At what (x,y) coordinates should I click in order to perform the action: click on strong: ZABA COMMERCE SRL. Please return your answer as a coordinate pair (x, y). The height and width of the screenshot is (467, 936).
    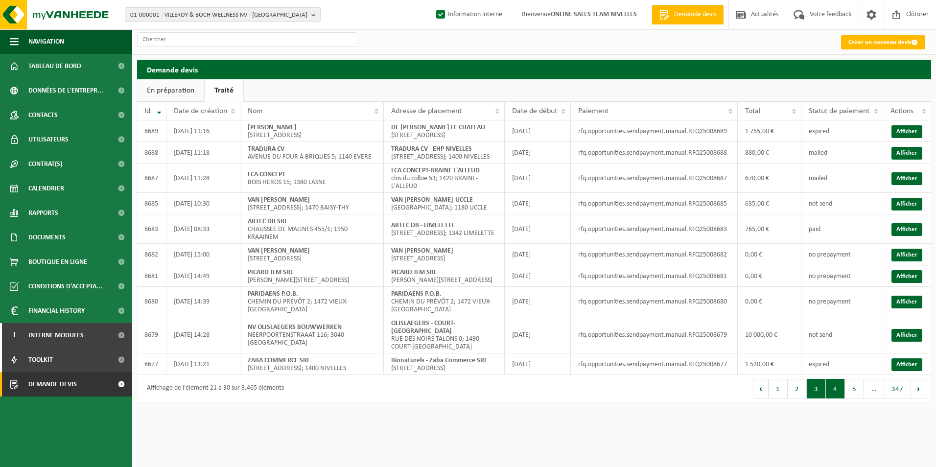
    Looking at the image, I should click on (279, 360).